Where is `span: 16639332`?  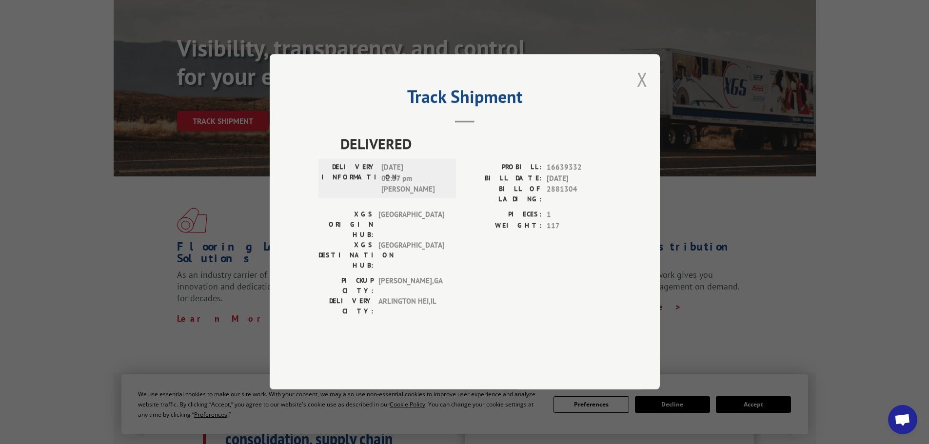
span: 16639332 is located at coordinates (579, 168).